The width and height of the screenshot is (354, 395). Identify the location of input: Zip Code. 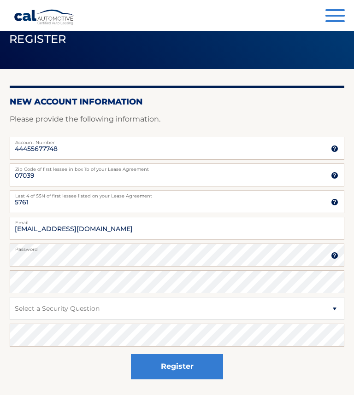
(177, 175).